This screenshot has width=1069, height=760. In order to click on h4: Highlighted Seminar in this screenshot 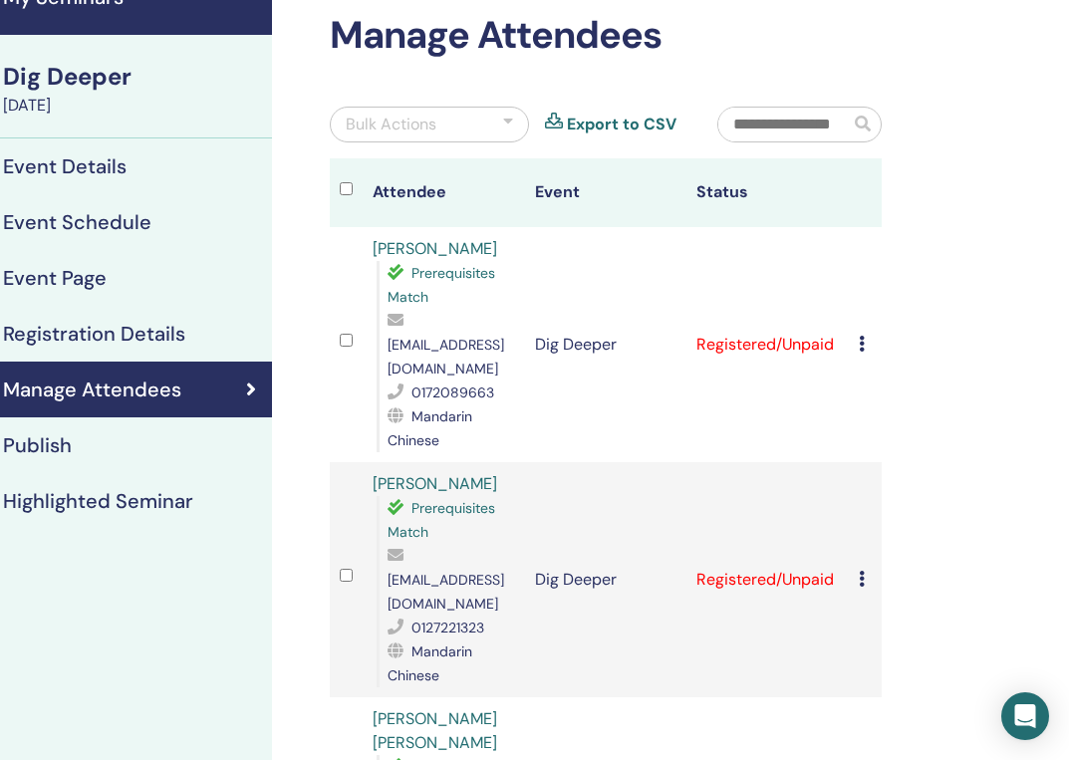, I will do `click(98, 501)`.